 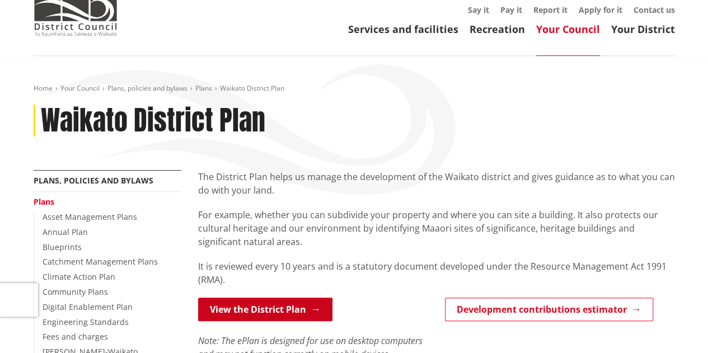 What do you see at coordinates (86, 322) in the screenshot?
I see `a: Engineering Standards` at bounding box center [86, 322].